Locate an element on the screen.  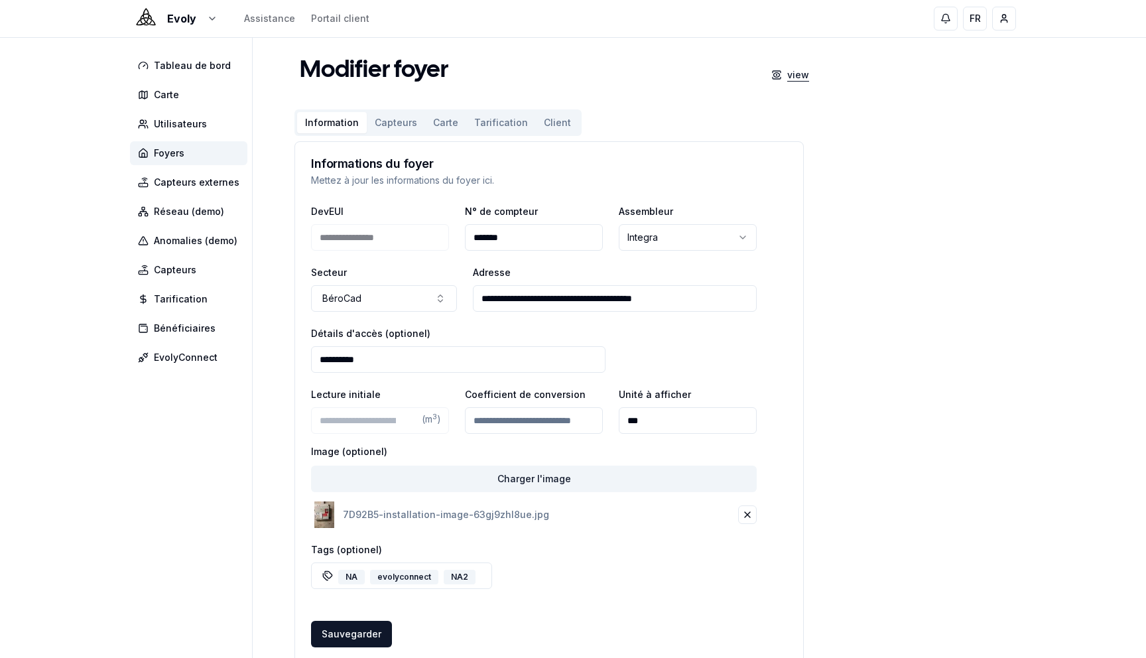
label: Image (optionel) is located at coordinates (534, 451).